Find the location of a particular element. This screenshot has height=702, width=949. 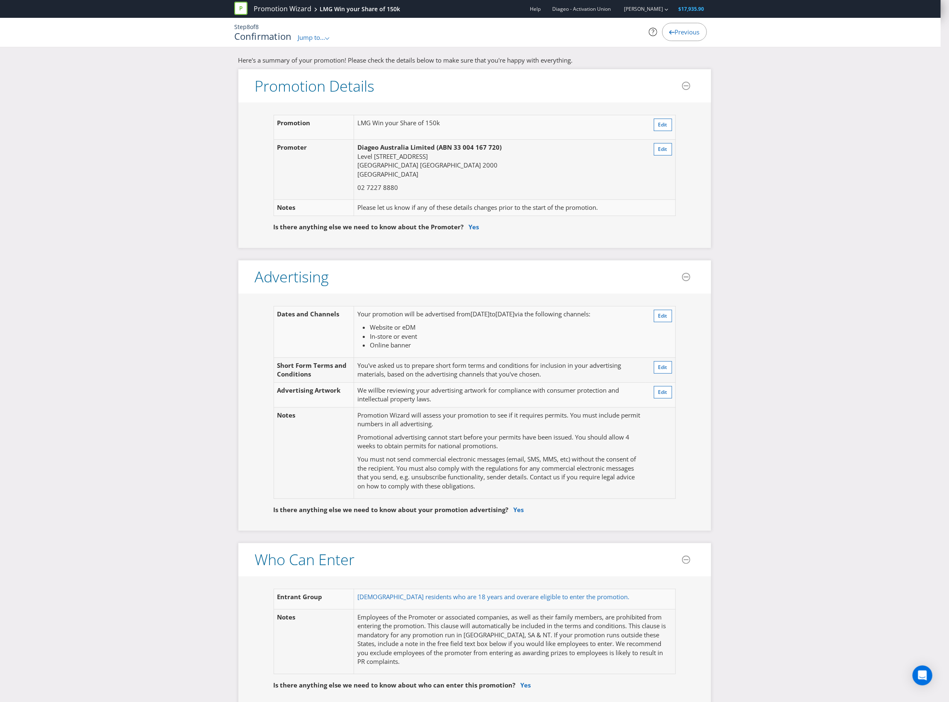

span: 2000 is located at coordinates (490, 165).